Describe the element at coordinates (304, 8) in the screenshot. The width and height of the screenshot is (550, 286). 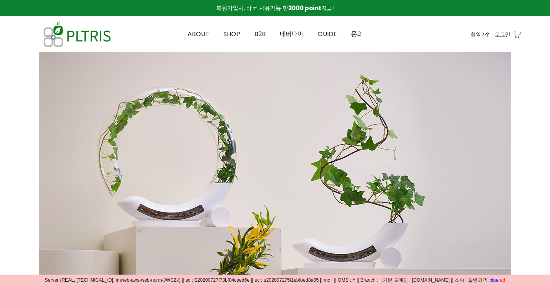
I see `strong: 2000 point` at that location.